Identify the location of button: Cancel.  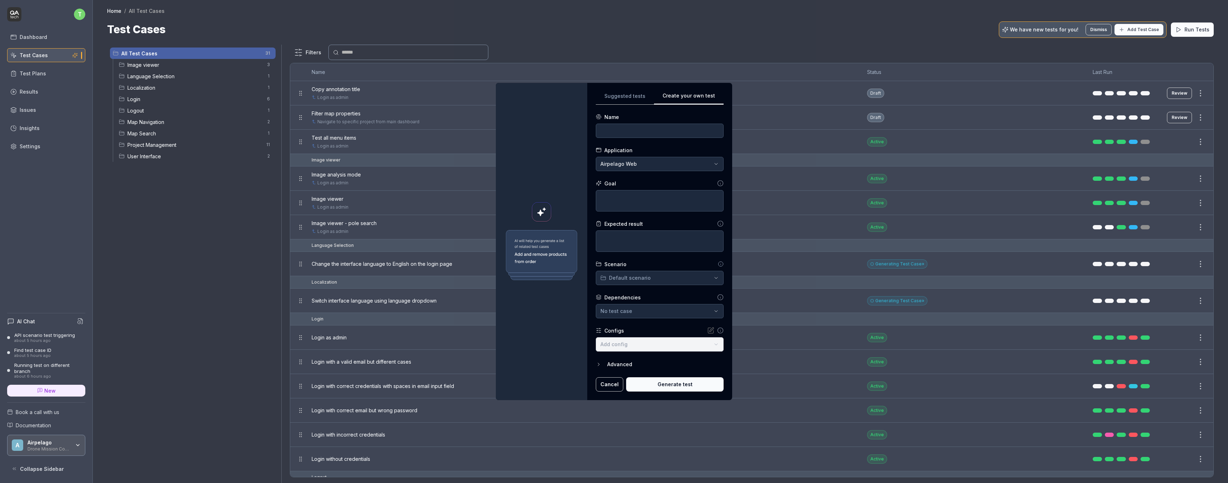
(609, 384).